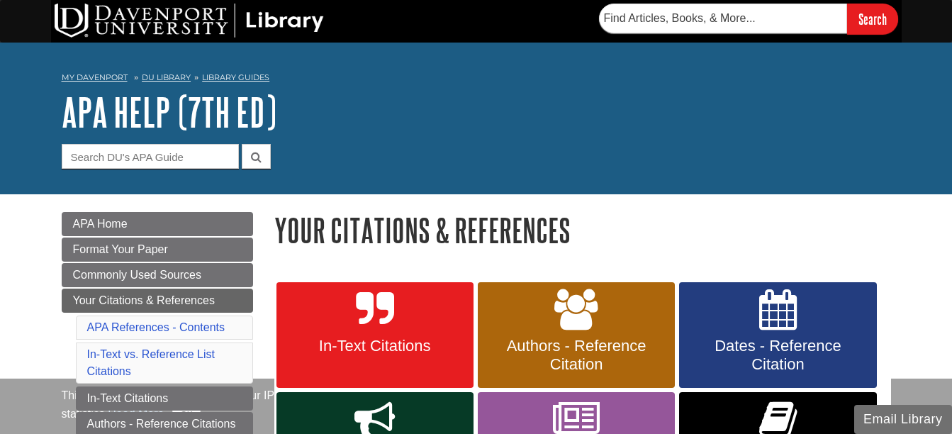 This screenshot has height=434, width=952. What do you see at coordinates (169, 112) in the screenshot?
I see `a: APA Help (7th Ed)` at bounding box center [169, 112].